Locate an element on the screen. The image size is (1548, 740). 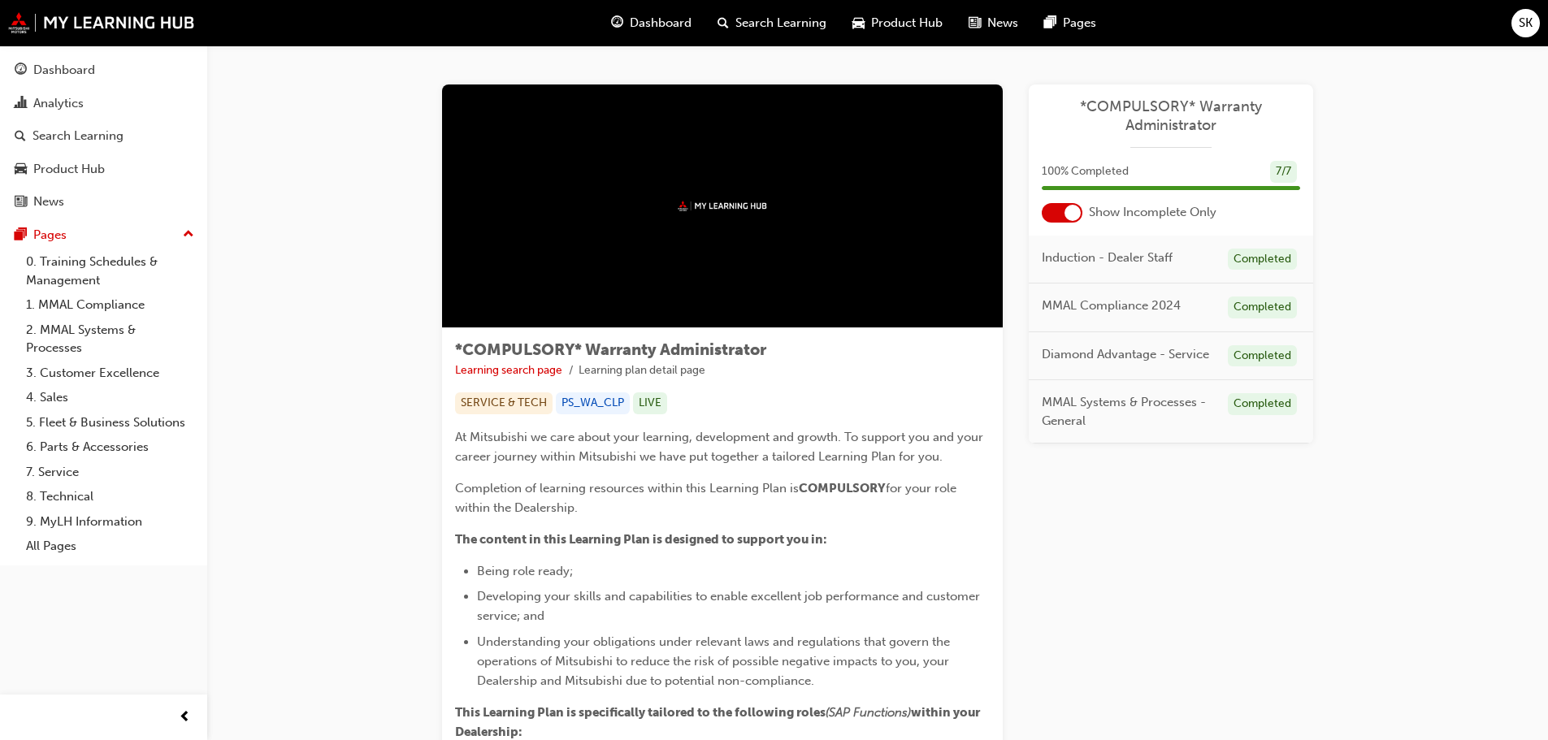
span: SK is located at coordinates (1526, 23).